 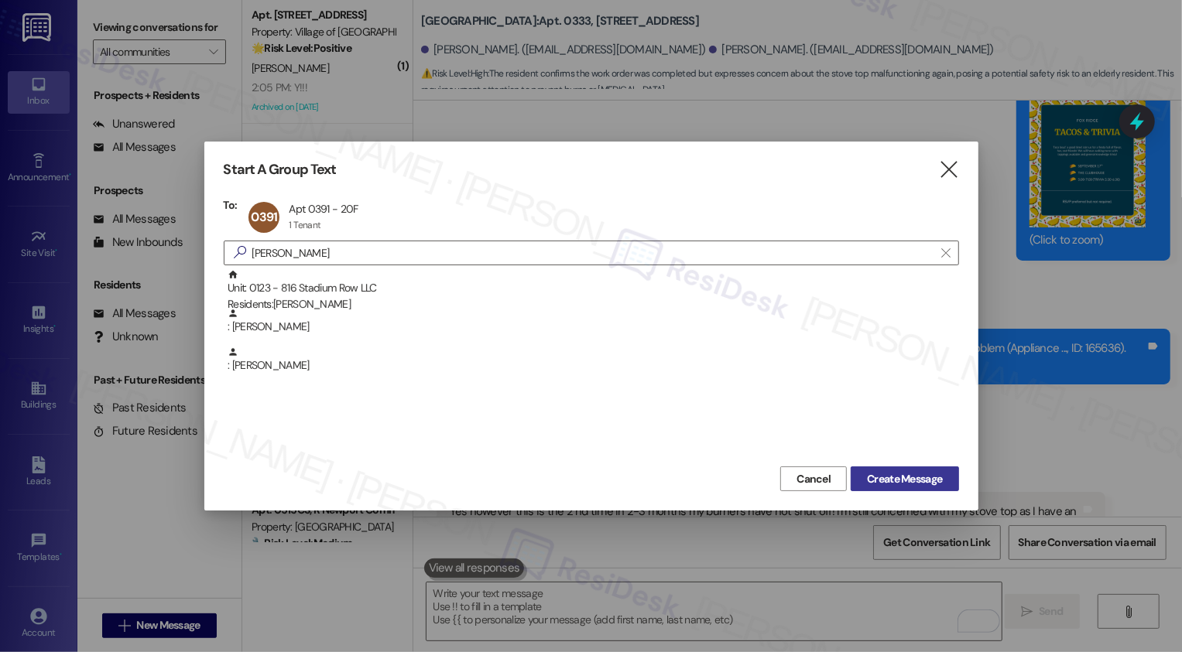 I want to click on button: Create Message, so click(x=904, y=479).